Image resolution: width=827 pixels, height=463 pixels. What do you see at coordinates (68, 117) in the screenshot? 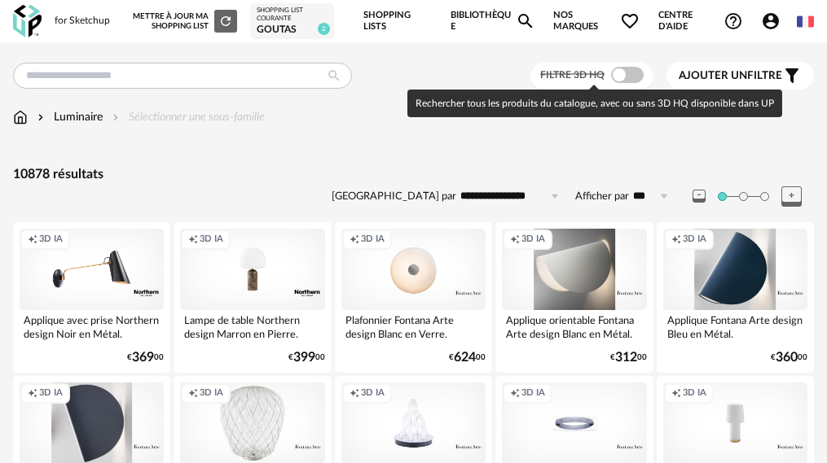
I see `div: Luminaire` at bounding box center [68, 117].